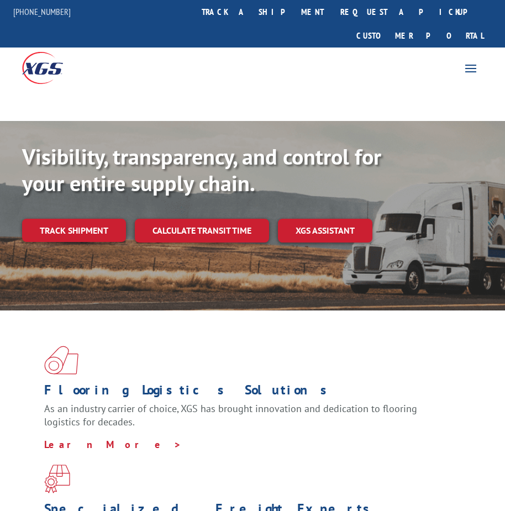 This screenshot has width=505, height=511. I want to click on a: XGS ASSISTANT, so click(325, 231).